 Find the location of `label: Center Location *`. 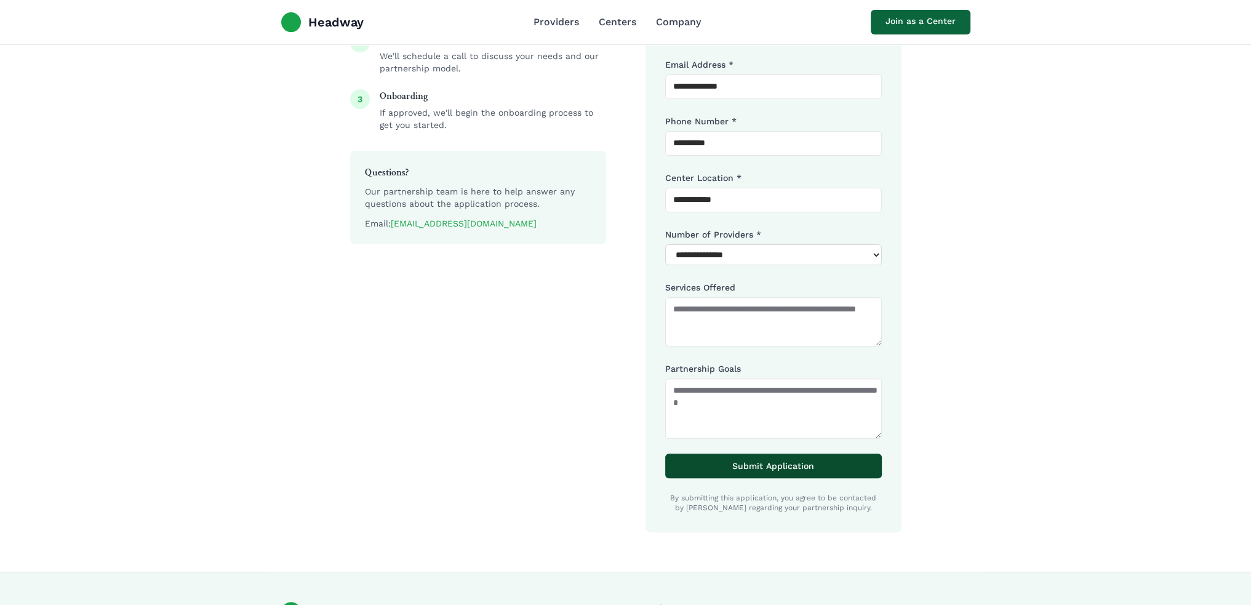

label: Center Location * is located at coordinates (704, 178).